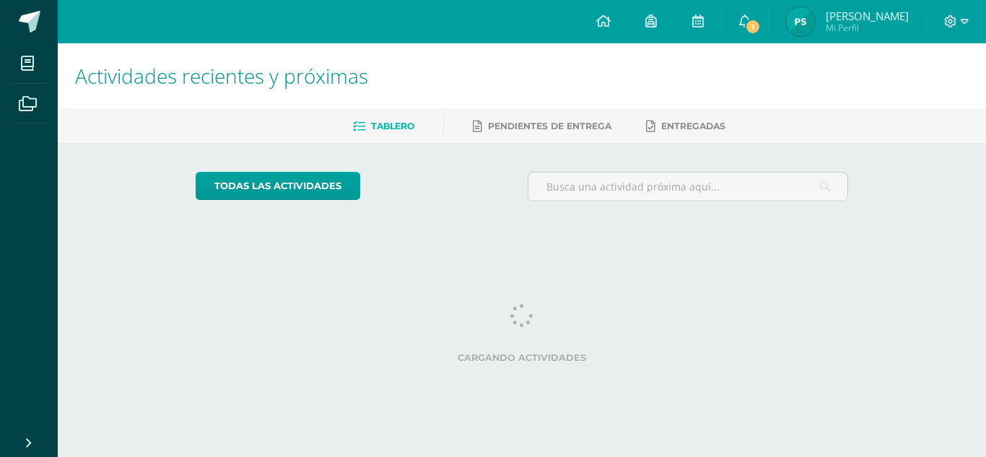 The width and height of the screenshot is (986, 457). What do you see at coordinates (522, 357) in the screenshot?
I see `label: Cargando actividades` at bounding box center [522, 357].